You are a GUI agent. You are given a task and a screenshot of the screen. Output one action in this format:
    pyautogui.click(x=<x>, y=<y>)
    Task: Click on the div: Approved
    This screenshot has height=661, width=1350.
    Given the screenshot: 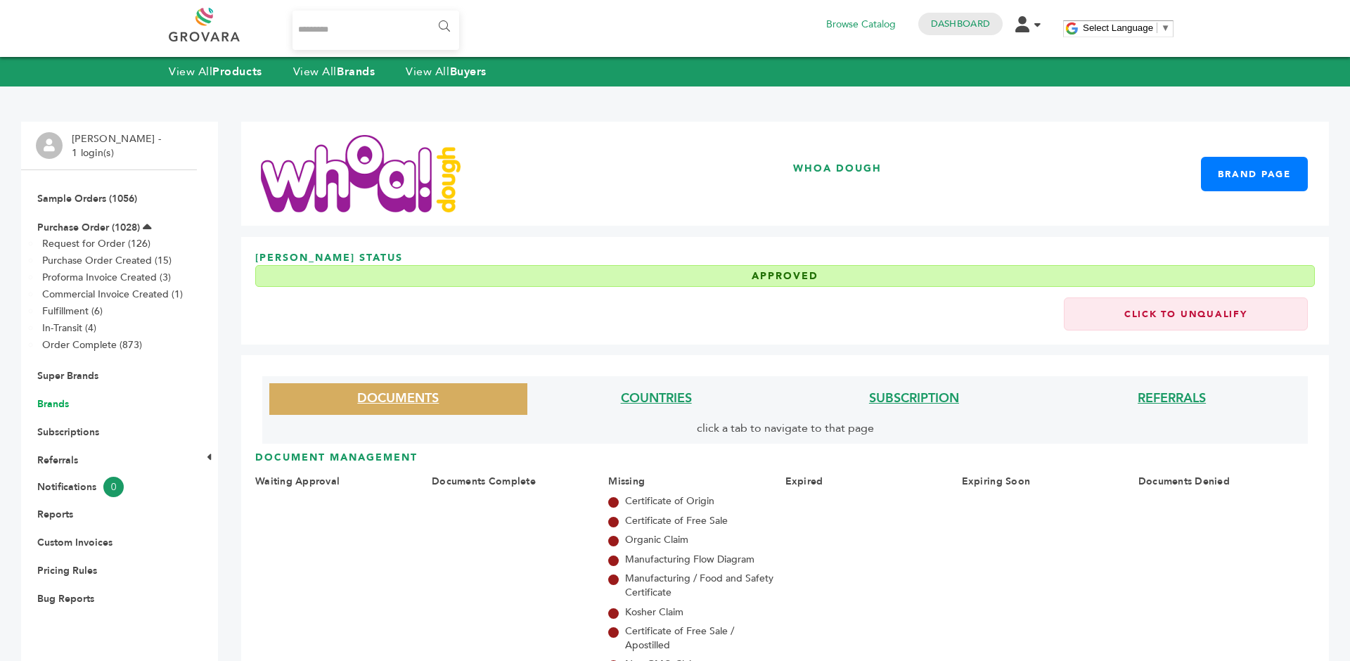 What is the action you would take?
    pyautogui.click(x=785, y=276)
    